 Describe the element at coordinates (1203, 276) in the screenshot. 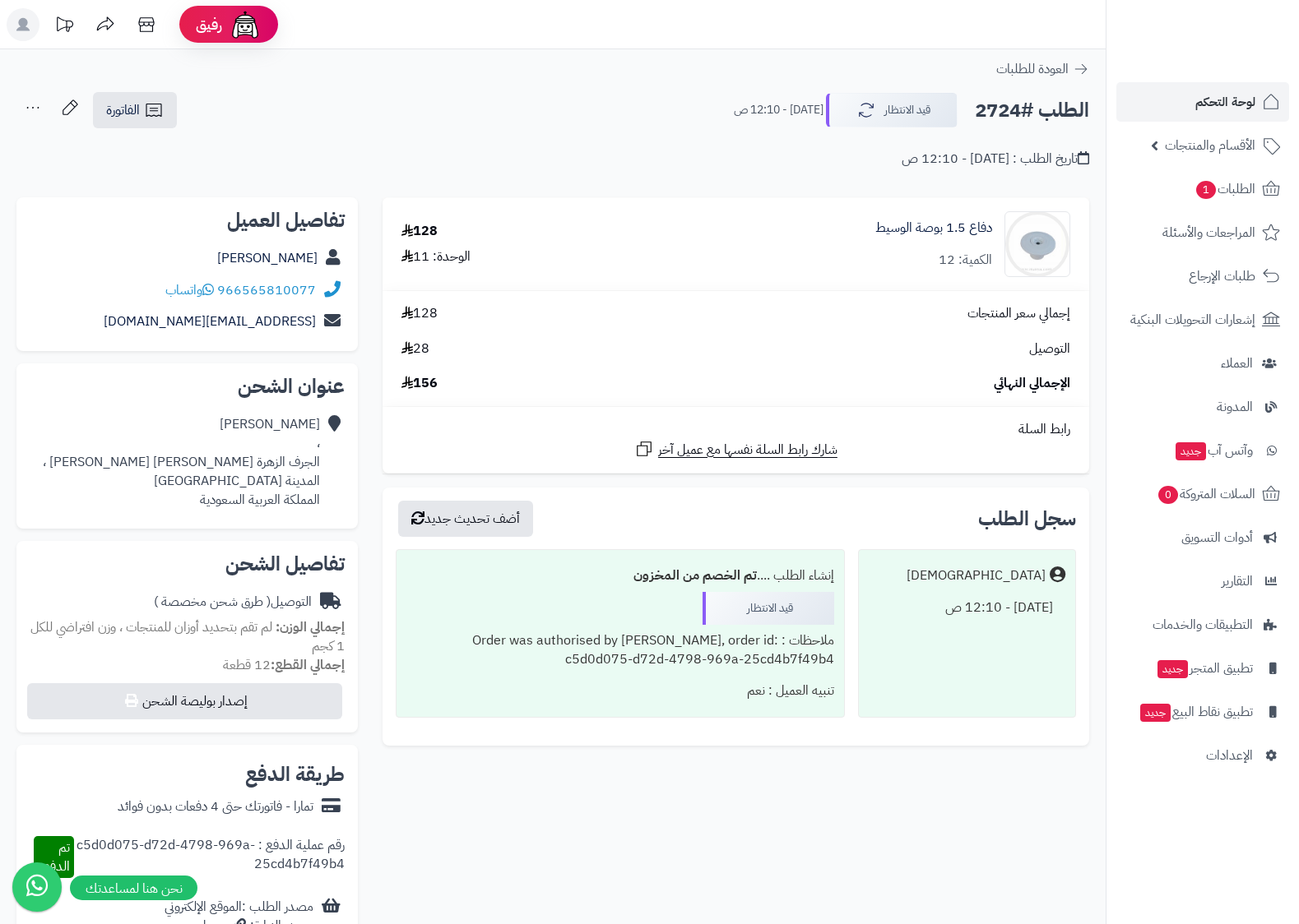

I see `a: طلبات الإرجاع` at that location.